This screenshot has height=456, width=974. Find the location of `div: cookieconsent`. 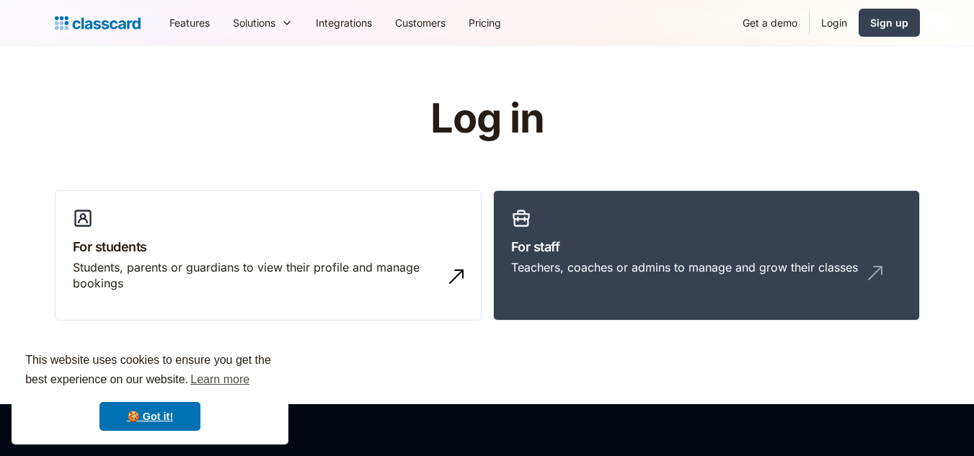

div: cookieconsent is located at coordinates (150, 391).